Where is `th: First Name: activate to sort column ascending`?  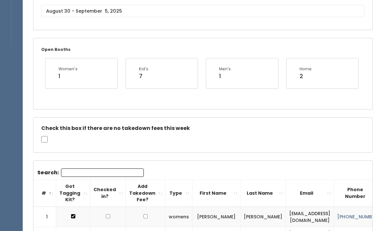 th: First Name: activate to sort column ascending is located at coordinates (216, 193).